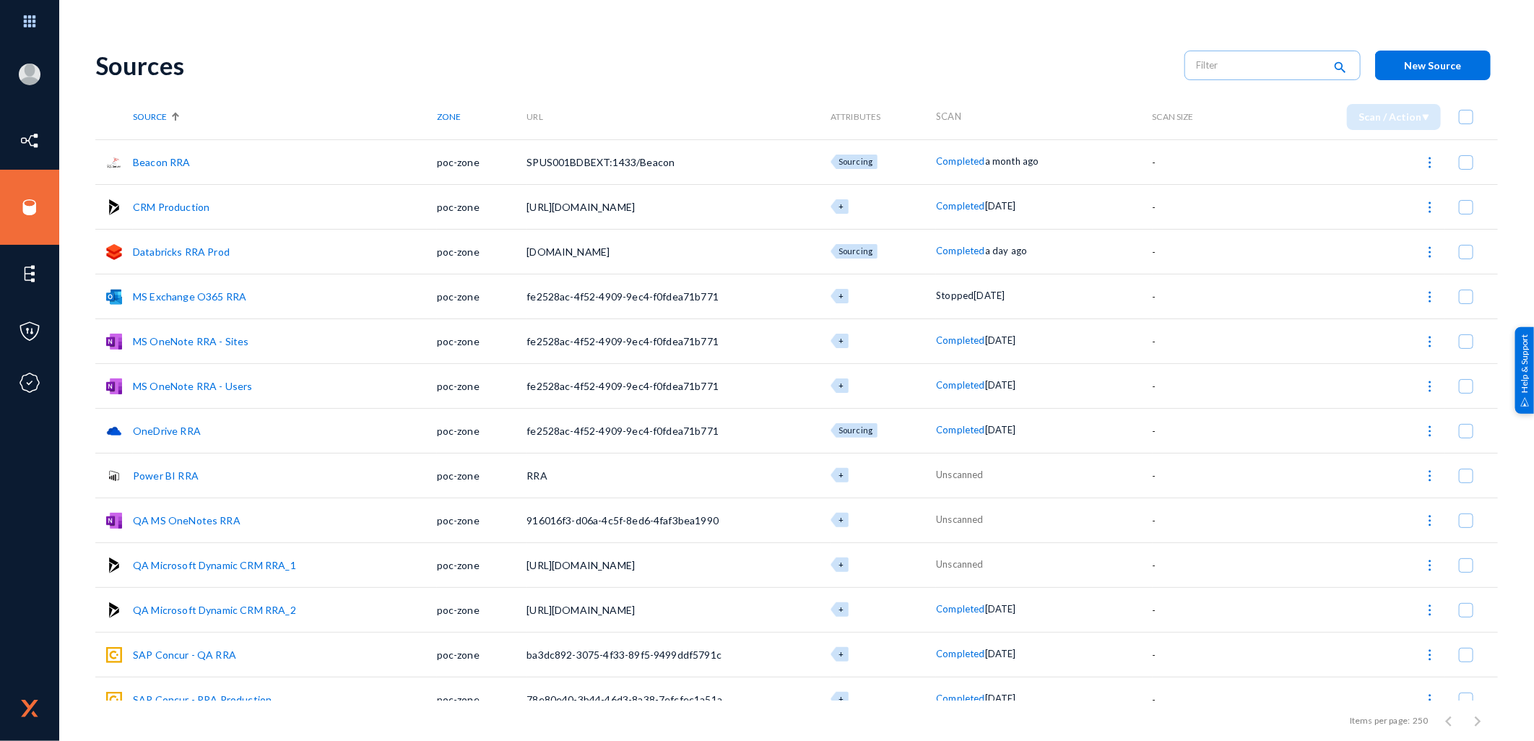  What do you see at coordinates (536, 475) in the screenshot?
I see `span: RRA` at bounding box center [536, 475].